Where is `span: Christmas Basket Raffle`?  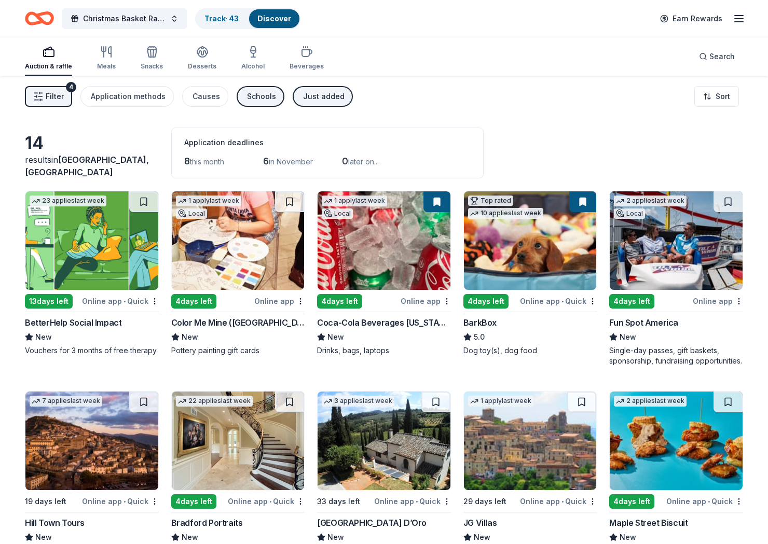 span: Christmas Basket Raffle is located at coordinates (125, 19).